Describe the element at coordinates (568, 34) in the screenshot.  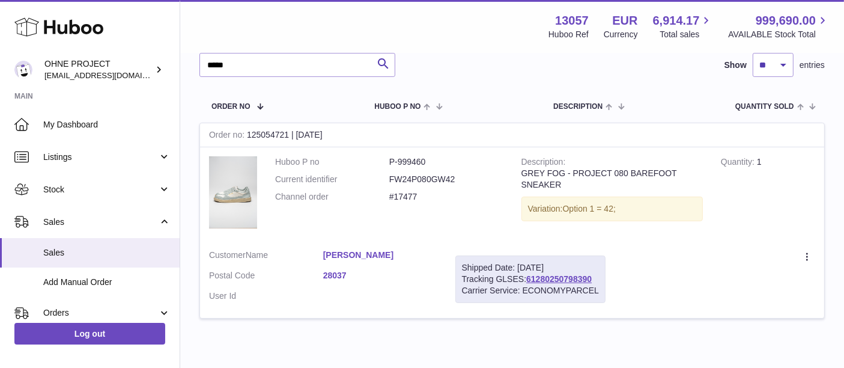
I see `div: Huboo Ref` at that location.